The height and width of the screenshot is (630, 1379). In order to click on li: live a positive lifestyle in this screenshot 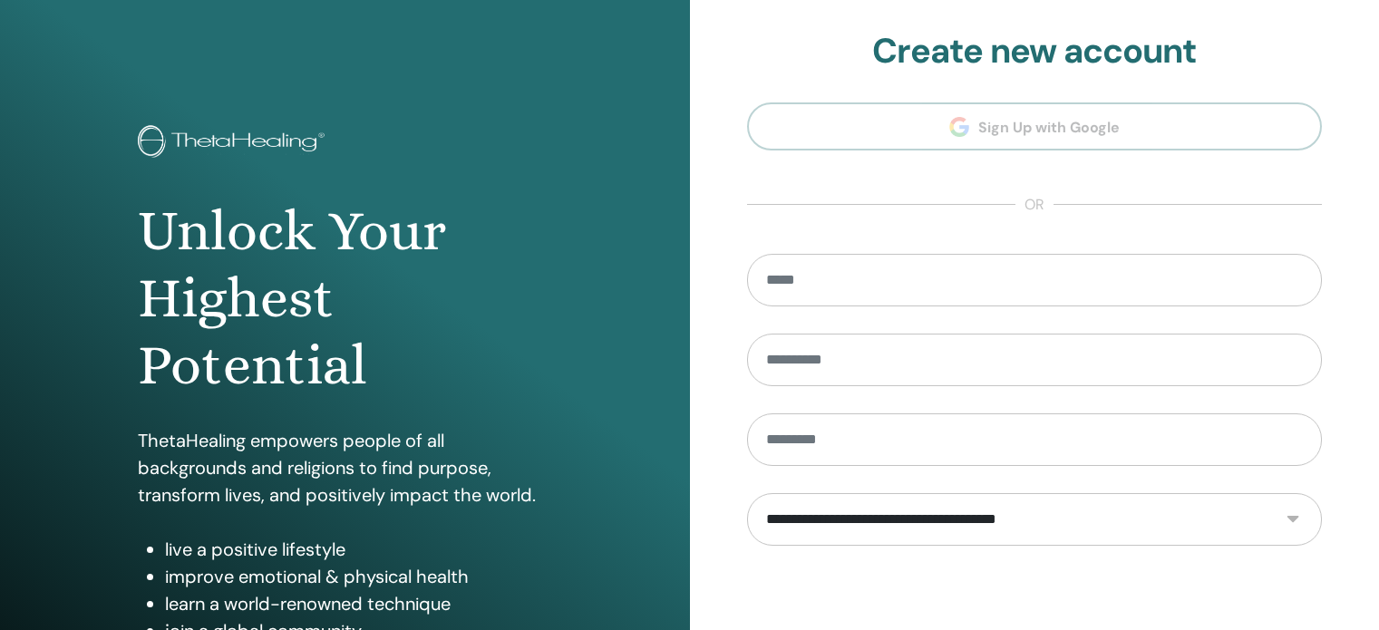, I will do `click(358, 550)`.